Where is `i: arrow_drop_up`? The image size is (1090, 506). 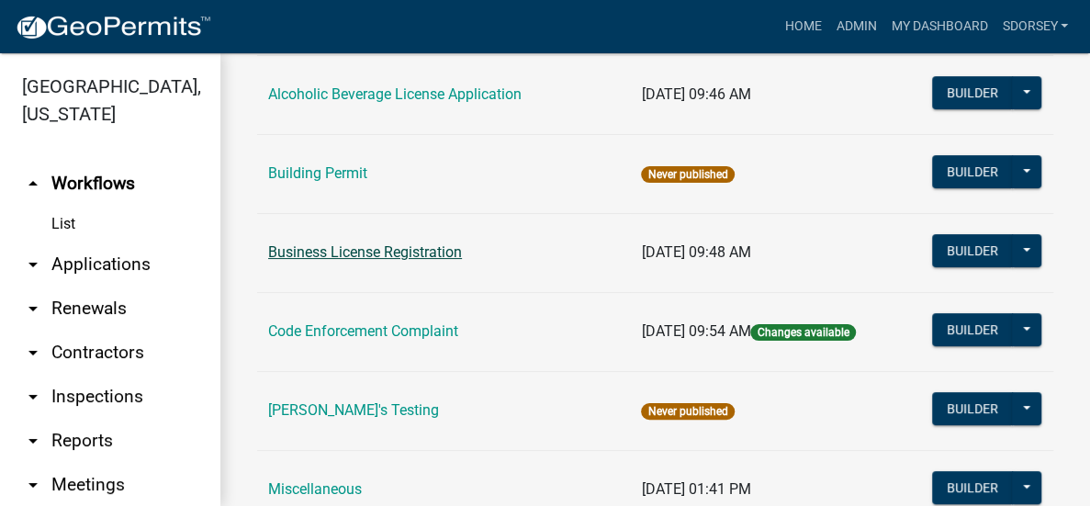 i: arrow_drop_up is located at coordinates (33, 184).